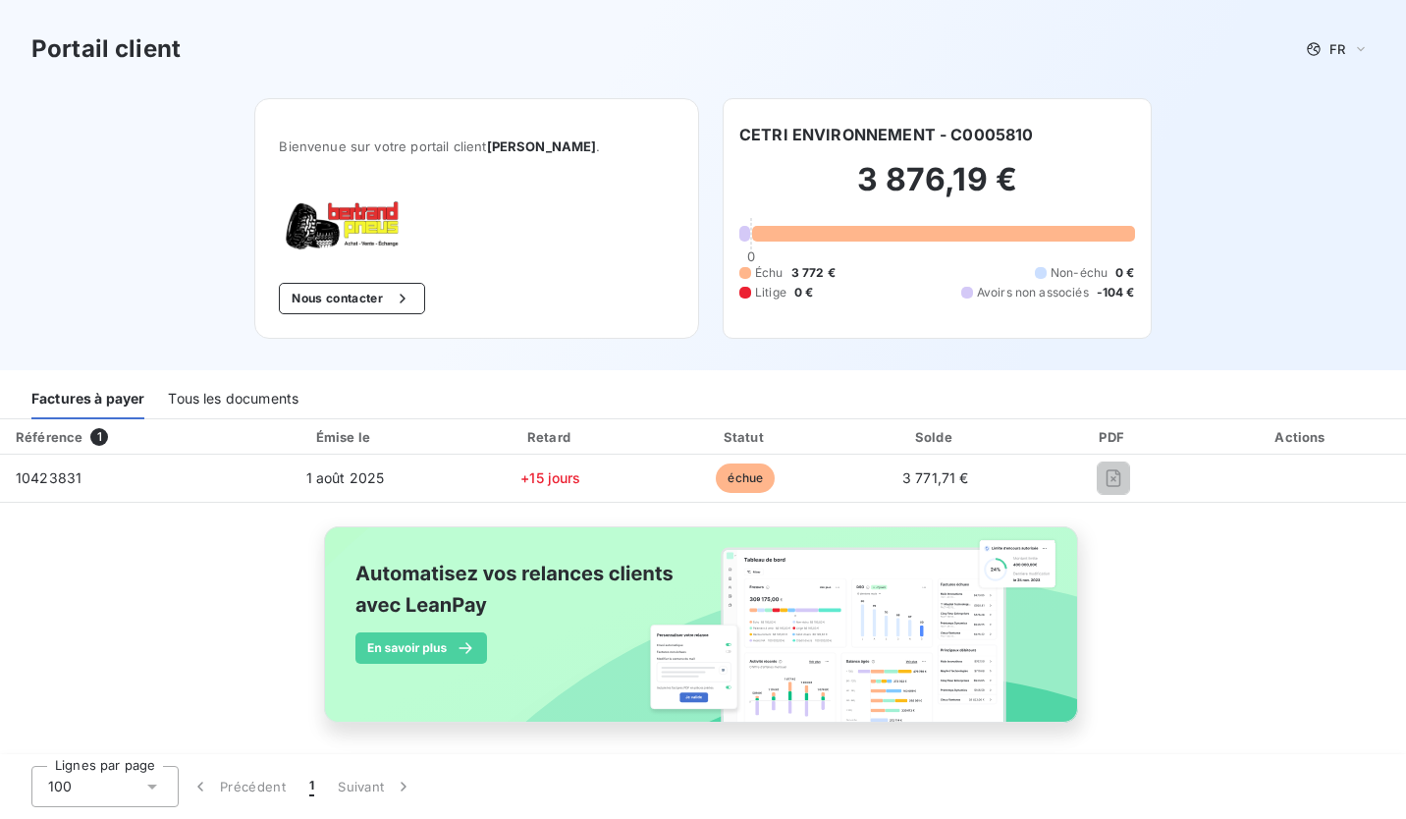 The image size is (1406, 819). I want to click on span: 100, so click(60, 787).